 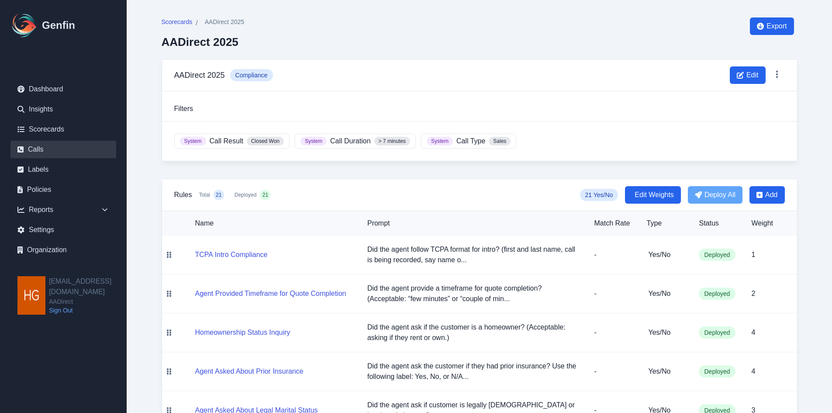 I want to click on a: TCPA Intro Compliance, so click(x=231, y=254).